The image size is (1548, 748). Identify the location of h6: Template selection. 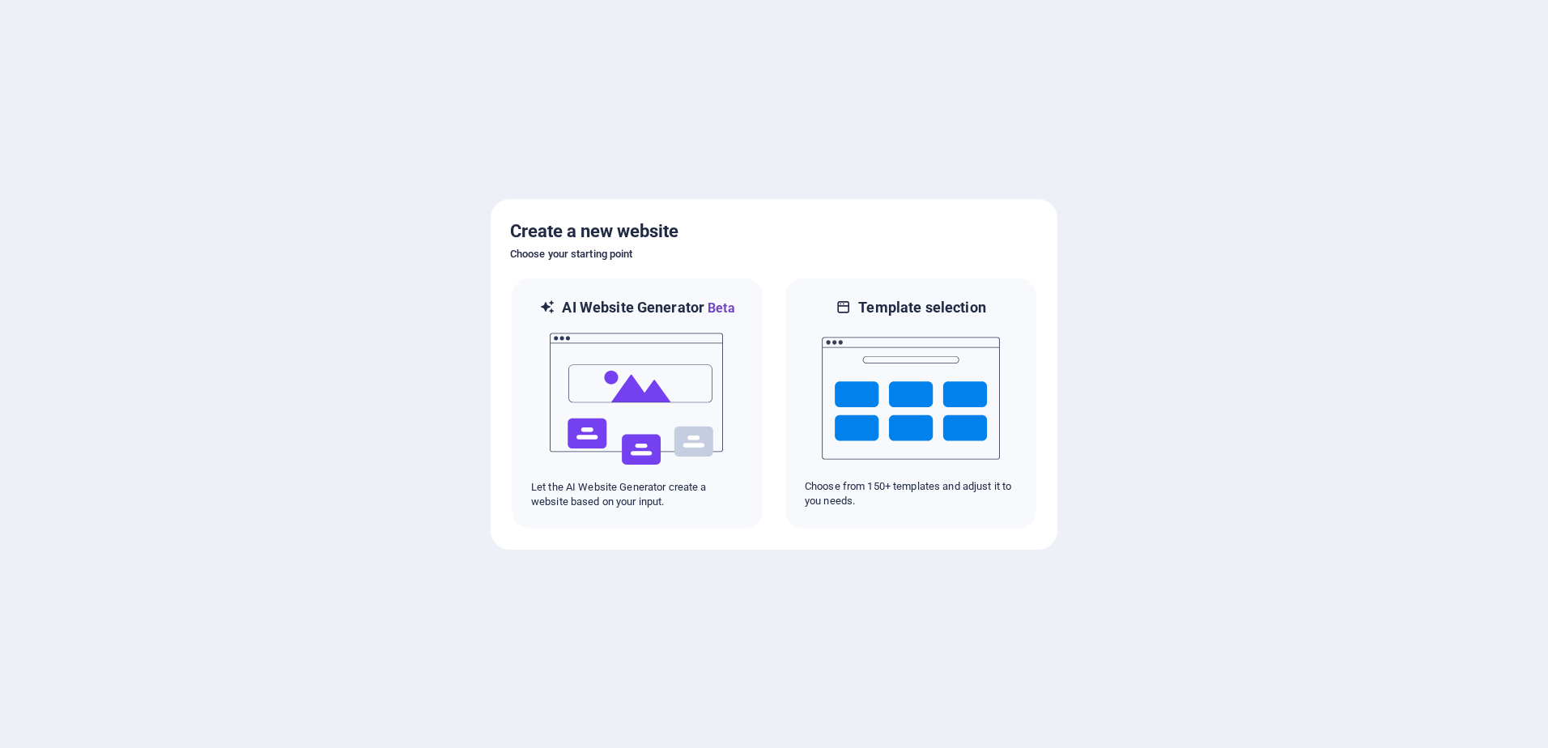
(921, 308).